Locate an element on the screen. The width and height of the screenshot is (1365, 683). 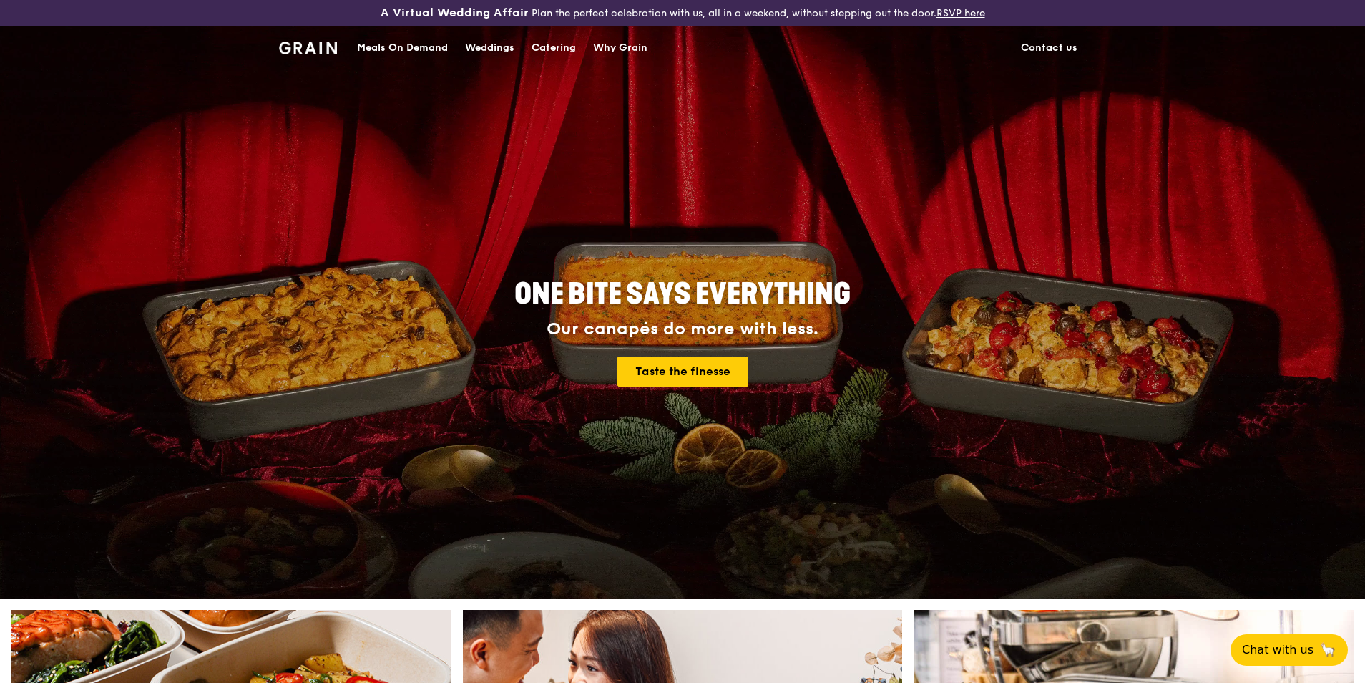
span: Chat with us is located at coordinates (1278, 650).